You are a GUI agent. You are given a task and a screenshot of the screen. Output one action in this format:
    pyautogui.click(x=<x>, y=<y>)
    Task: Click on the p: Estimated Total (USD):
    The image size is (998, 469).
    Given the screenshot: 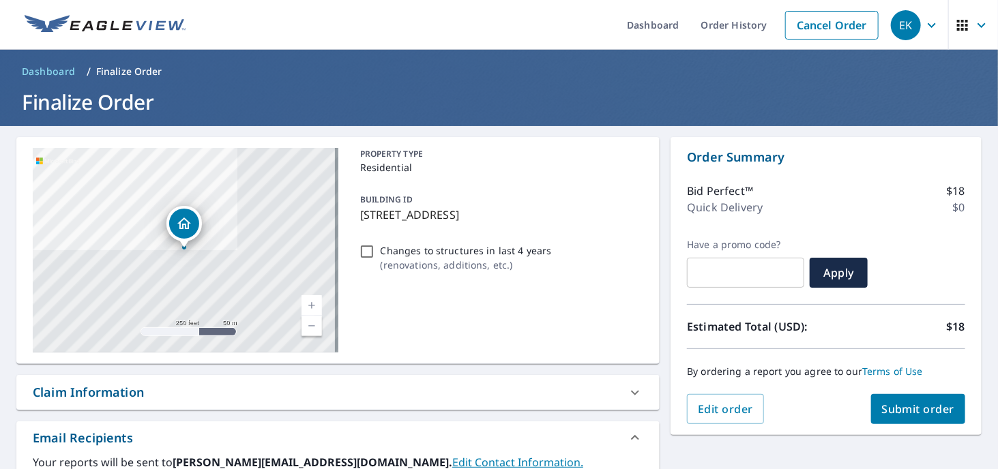 What is the action you would take?
    pyautogui.click(x=756, y=327)
    